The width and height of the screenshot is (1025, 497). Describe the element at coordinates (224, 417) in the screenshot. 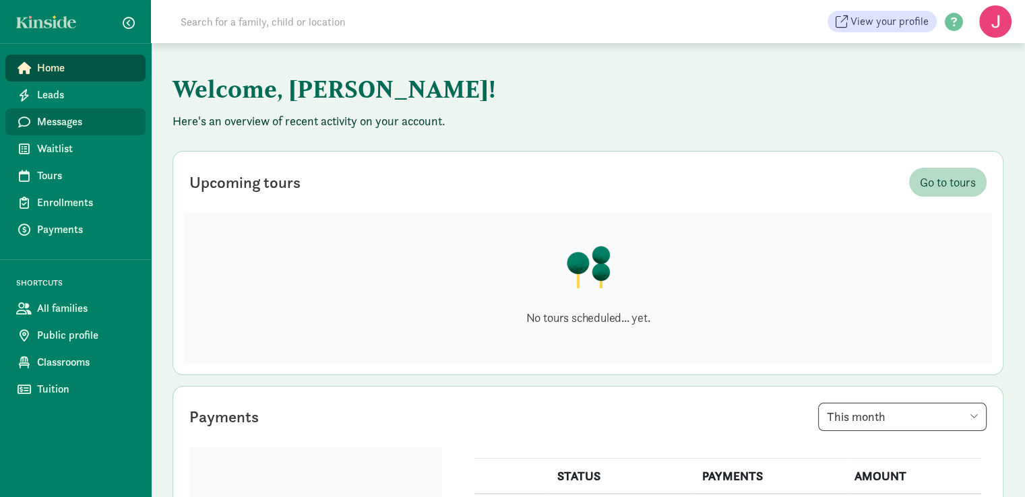

I see `div: Payments` at that location.